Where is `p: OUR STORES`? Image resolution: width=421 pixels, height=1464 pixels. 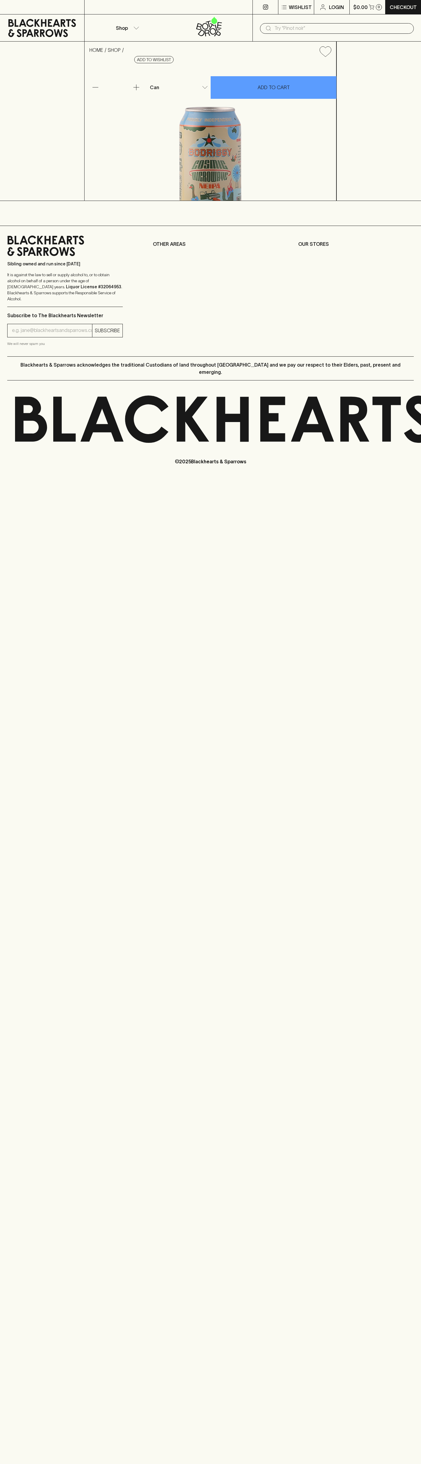 p: OUR STORES is located at coordinates (356, 244).